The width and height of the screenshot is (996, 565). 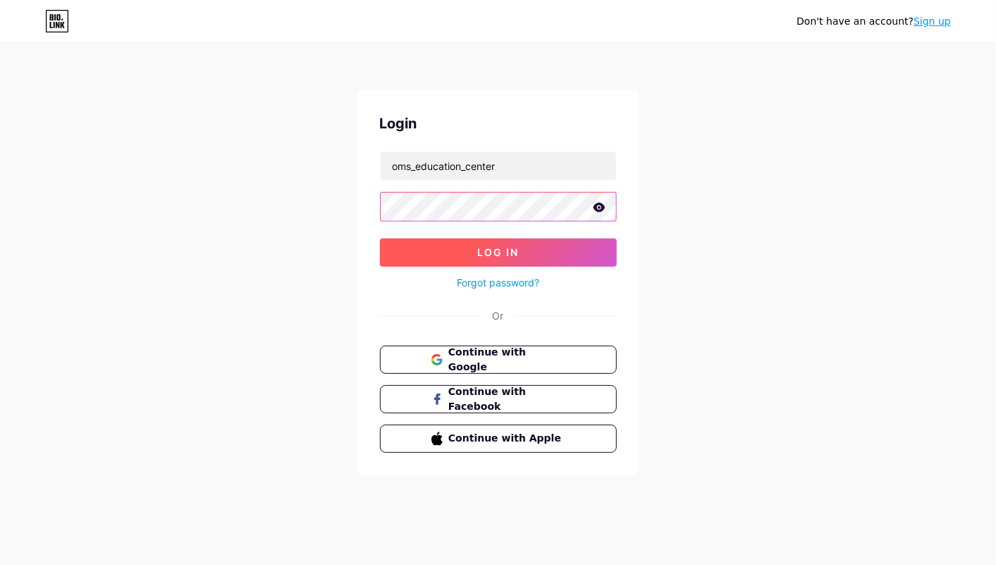 What do you see at coordinates (932, 21) in the screenshot?
I see `a: Sign up` at bounding box center [932, 21].